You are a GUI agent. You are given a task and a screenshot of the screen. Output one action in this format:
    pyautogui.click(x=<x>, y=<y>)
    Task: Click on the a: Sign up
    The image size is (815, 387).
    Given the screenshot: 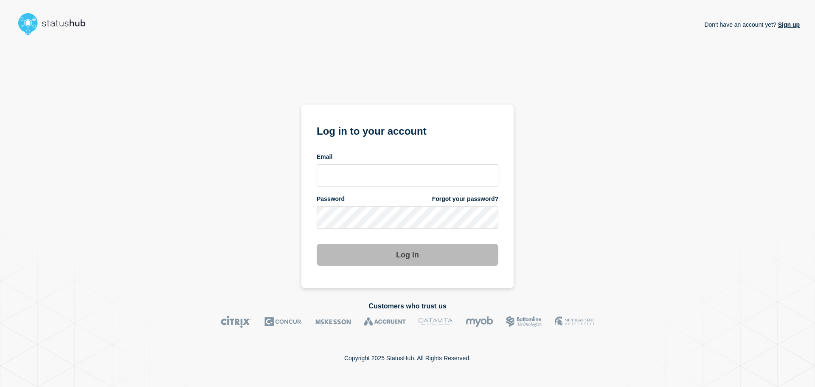 What is the action you would take?
    pyautogui.click(x=788, y=25)
    